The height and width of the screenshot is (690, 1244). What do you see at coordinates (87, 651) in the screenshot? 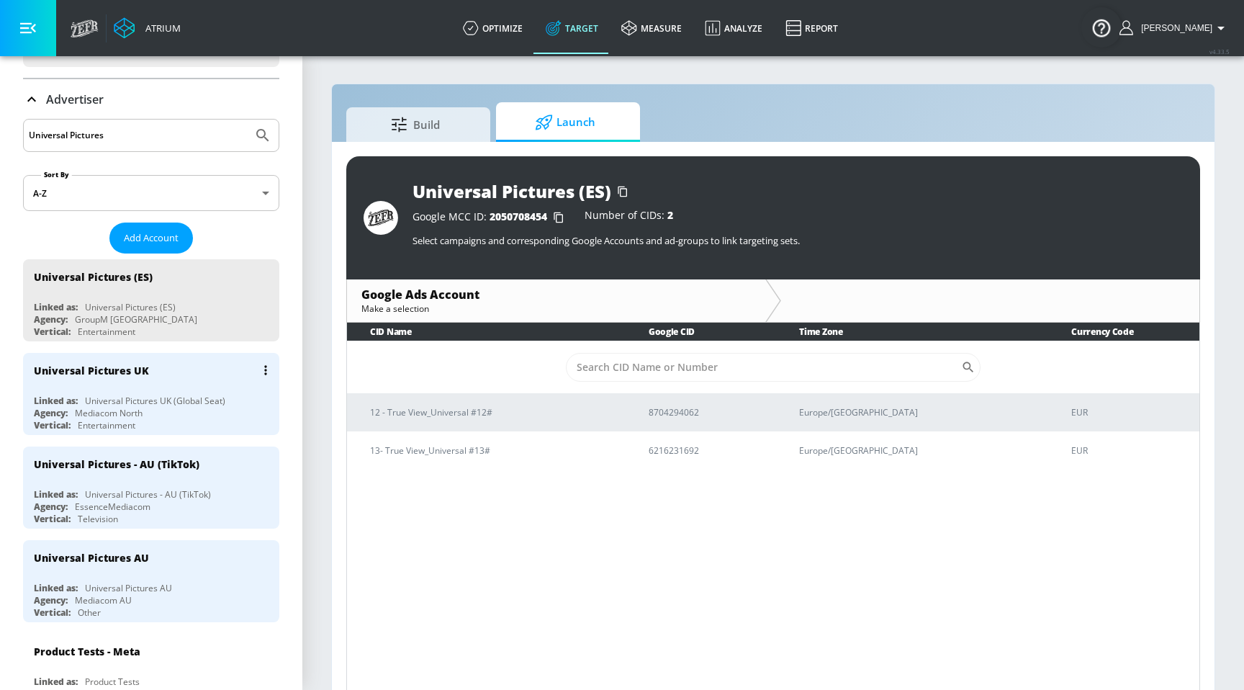
I see `div: Product Tests - Meta` at bounding box center [87, 651].